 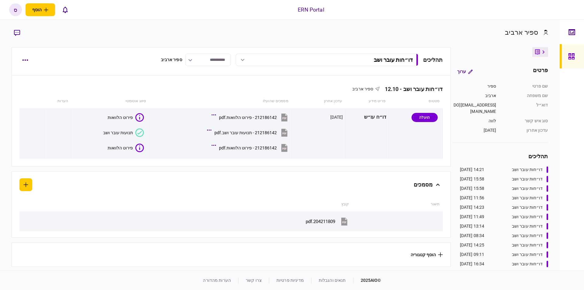 What do you see at coordinates (465, 72) in the screenshot?
I see `button: ערוך` at bounding box center [465, 72].